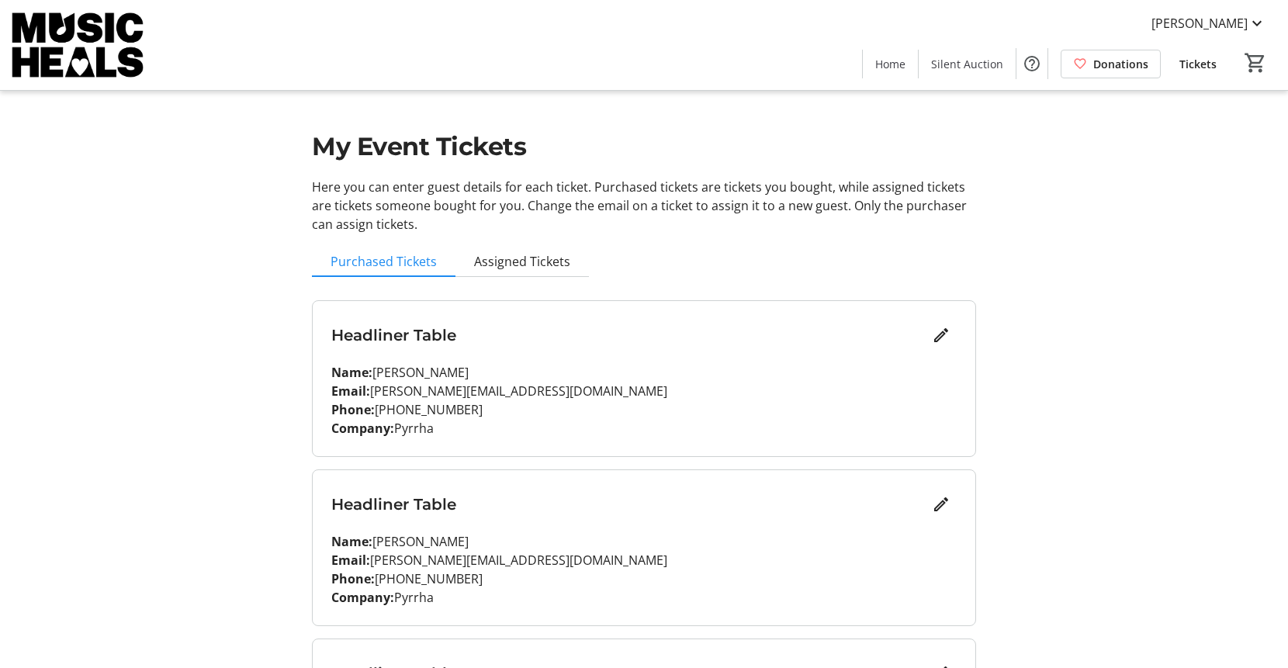  Describe the element at coordinates (383, 262) in the screenshot. I see `span: Purchased Tickets` at that location.